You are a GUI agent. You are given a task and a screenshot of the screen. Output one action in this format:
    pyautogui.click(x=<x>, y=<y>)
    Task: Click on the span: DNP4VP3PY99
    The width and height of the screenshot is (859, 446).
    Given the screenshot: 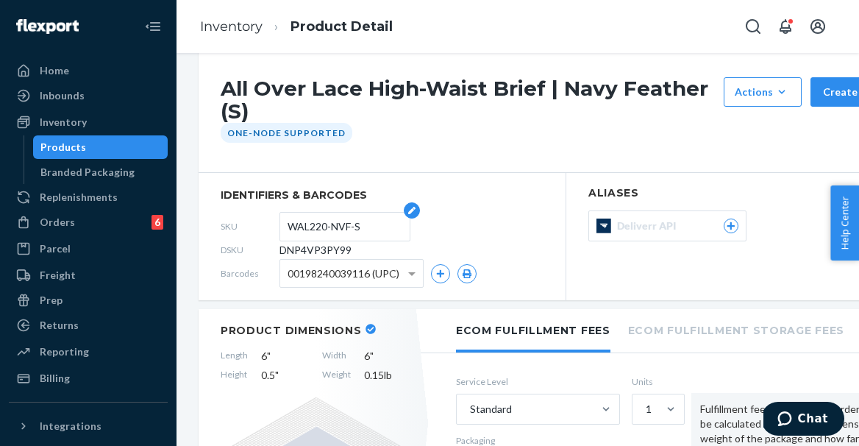 What is the action you would take?
    pyautogui.click(x=315, y=250)
    